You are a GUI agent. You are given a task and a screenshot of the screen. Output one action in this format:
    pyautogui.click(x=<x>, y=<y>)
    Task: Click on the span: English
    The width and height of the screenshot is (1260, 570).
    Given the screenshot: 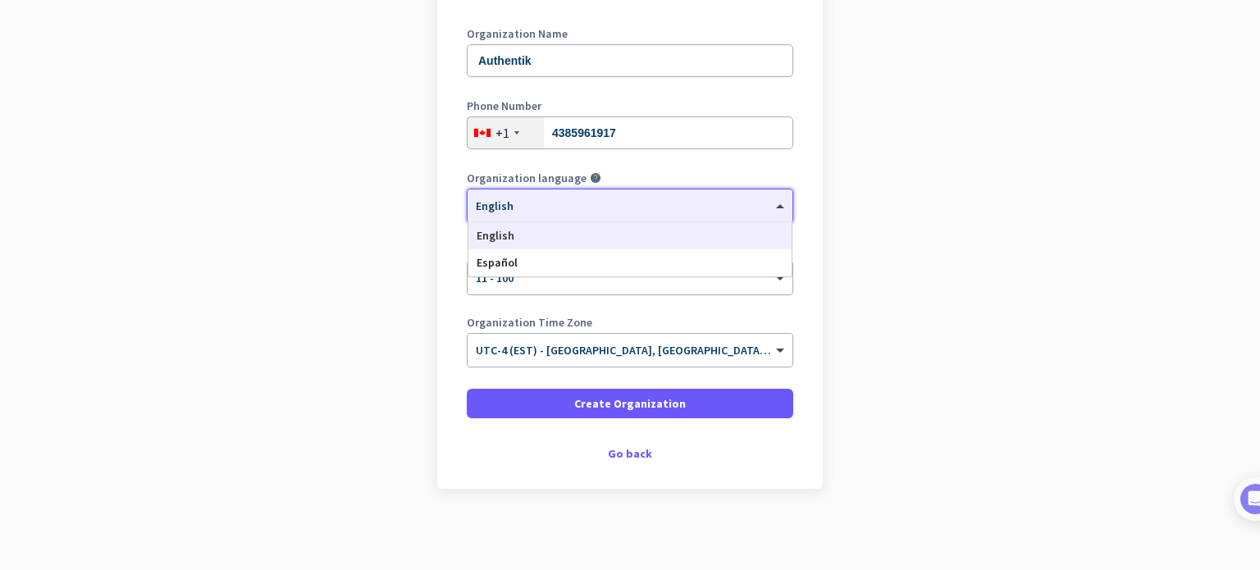 What is the action you would take?
    pyautogui.click(x=495, y=235)
    